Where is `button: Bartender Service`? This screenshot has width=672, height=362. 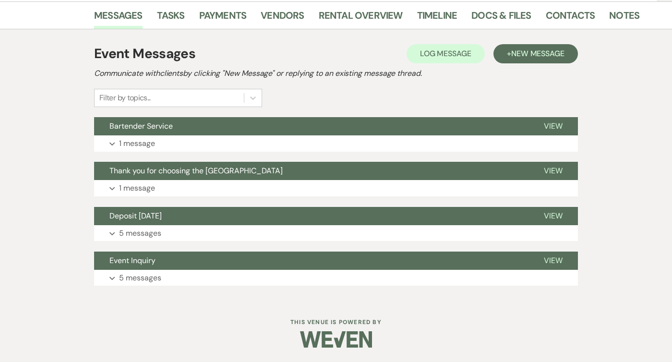 button: Bartender Service is located at coordinates (311, 126).